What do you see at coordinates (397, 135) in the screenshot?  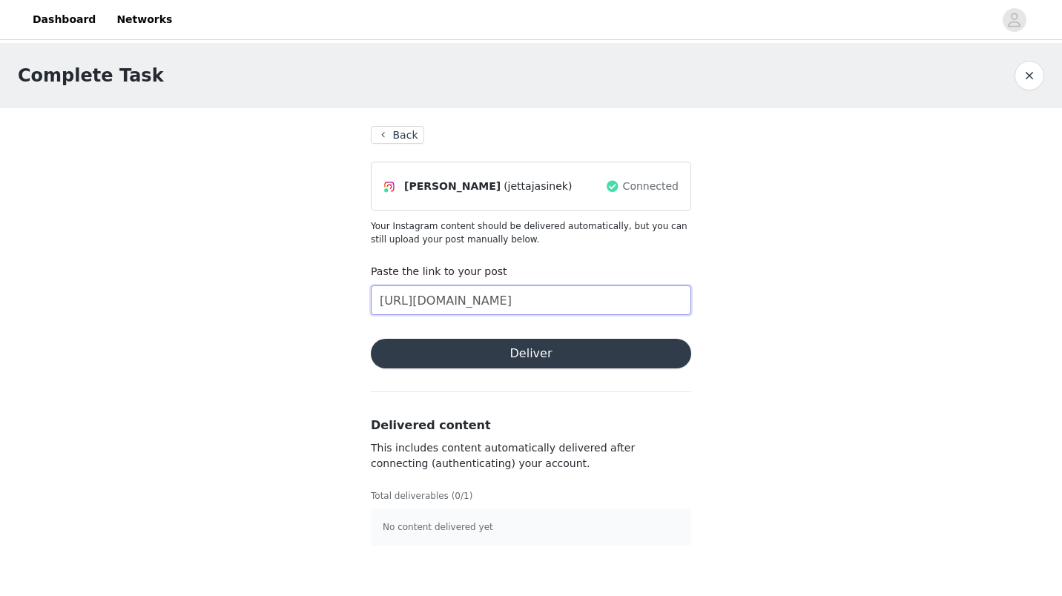 I see `button: Back` at bounding box center [397, 135].